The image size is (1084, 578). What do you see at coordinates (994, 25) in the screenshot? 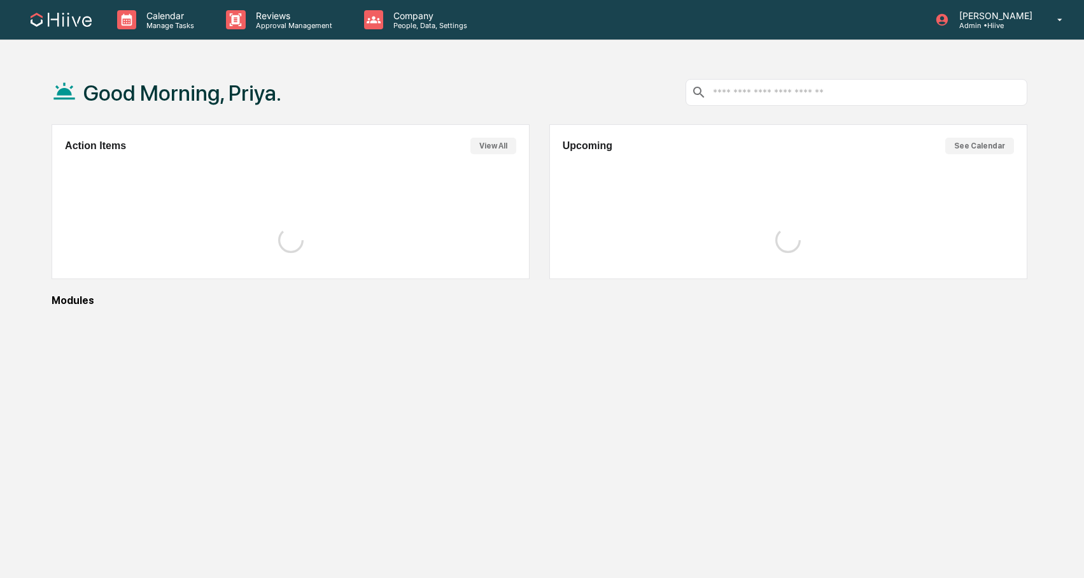
I see `p: Admin • Hiive` at bounding box center [994, 25].